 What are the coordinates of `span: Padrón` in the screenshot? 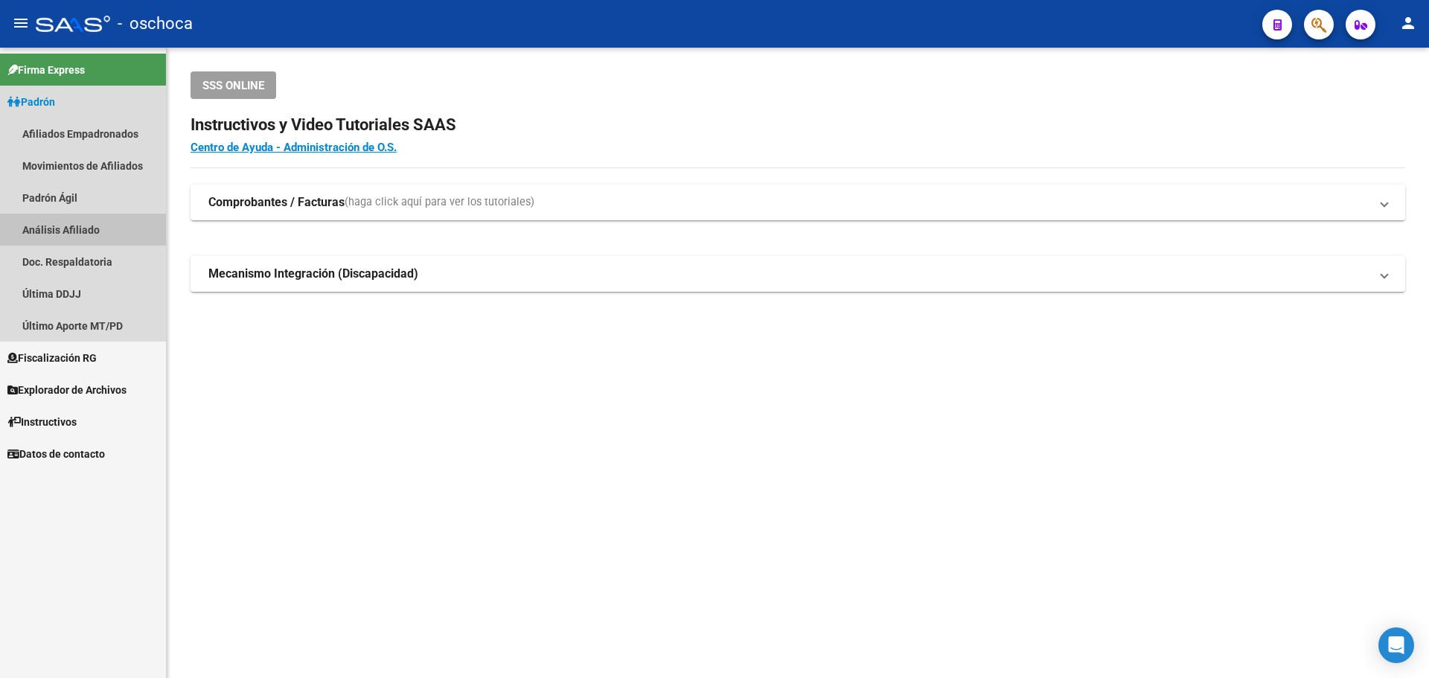 It's located at (31, 102).